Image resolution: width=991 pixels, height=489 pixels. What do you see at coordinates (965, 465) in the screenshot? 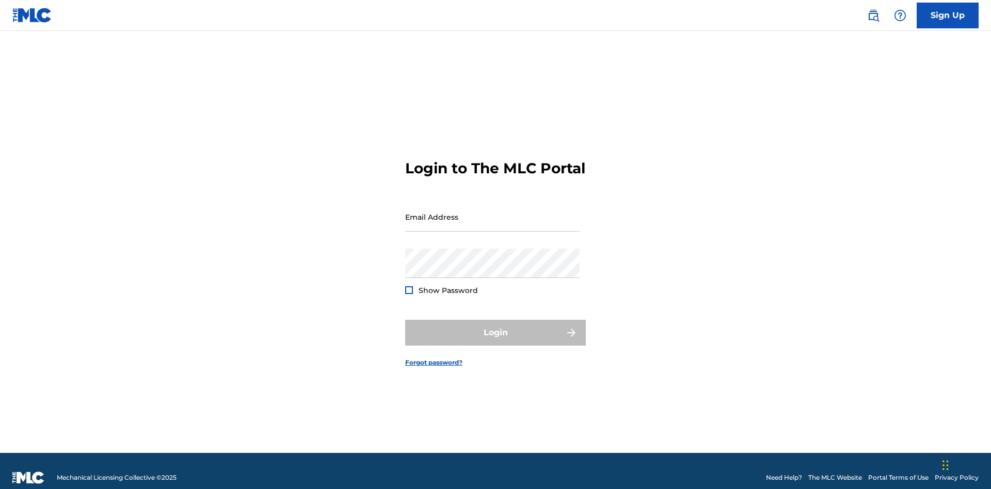
I see `div: Chat Widget` at bounding box center [965, 465].